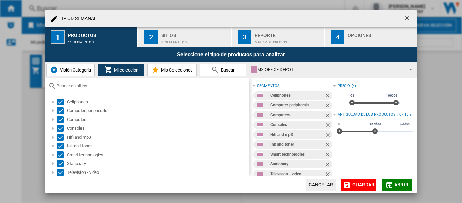  What do you see at coordinates (101, 40) in the screenshot?
I see `div: 11 segmentos` at bounding box center [101, 40].